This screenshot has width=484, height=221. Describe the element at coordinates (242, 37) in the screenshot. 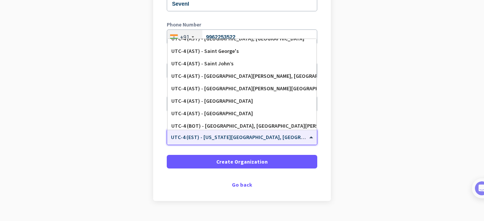

I see `input: 74104 10123` at that location.